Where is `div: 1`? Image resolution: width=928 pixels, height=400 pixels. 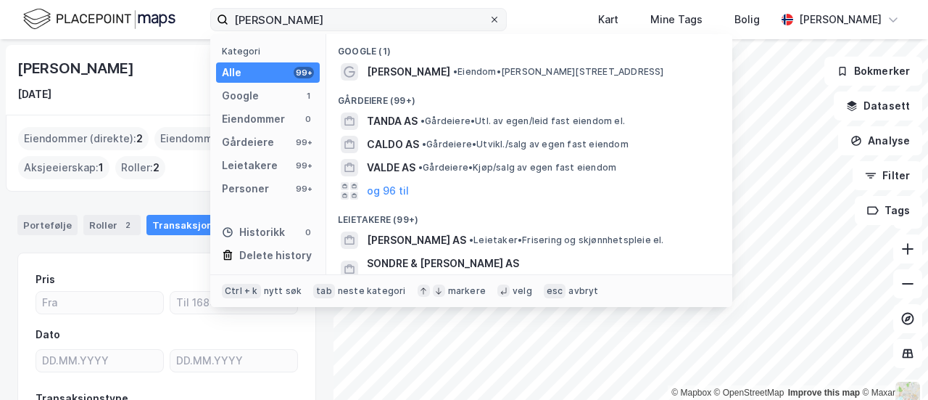 div: 1 is located at coordinates (308, 96).